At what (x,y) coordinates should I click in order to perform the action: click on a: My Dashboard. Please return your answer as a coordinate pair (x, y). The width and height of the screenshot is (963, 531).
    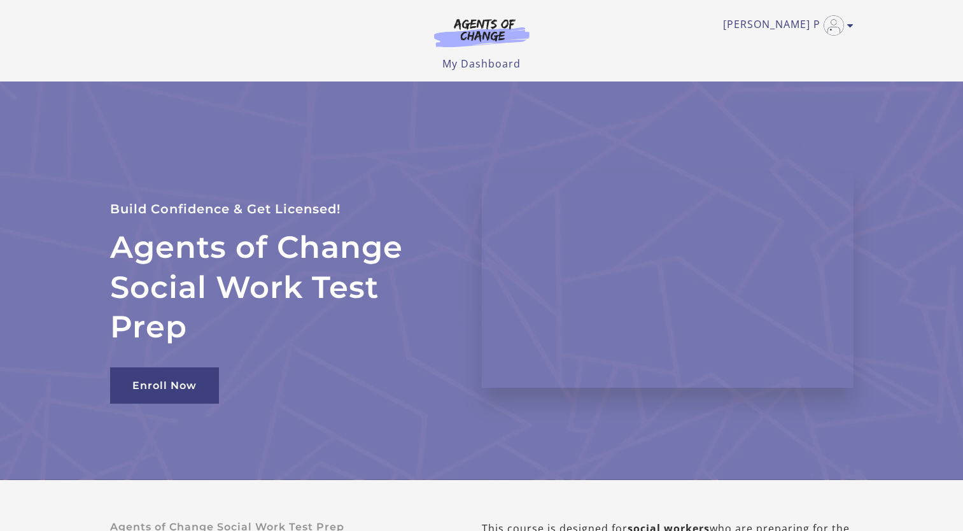
    Looking at the image, I should click on (481, 64).